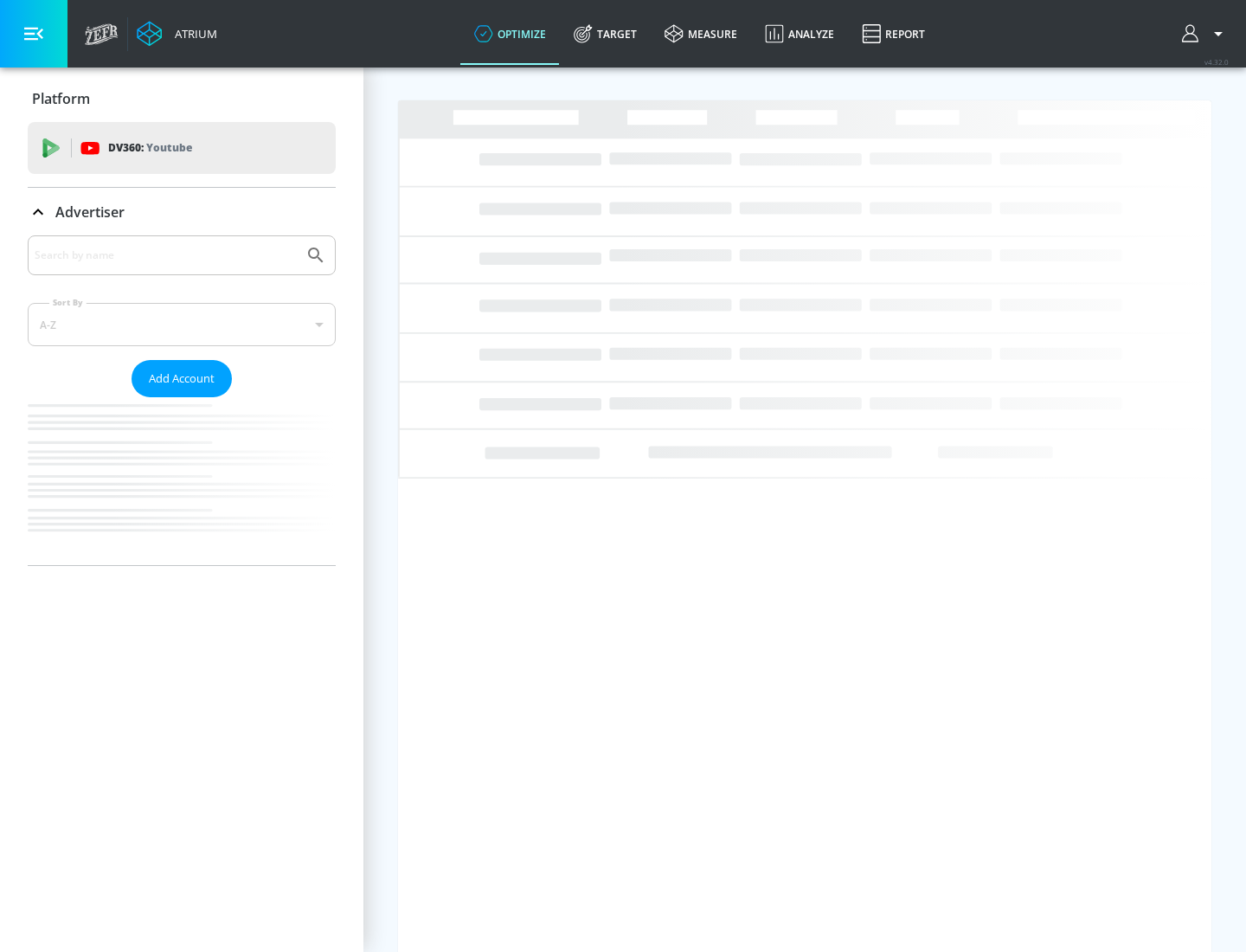 The height and width of the screenshot is (952, 1246). I want to click on nav: list of Advertiser, so click(181, 481).